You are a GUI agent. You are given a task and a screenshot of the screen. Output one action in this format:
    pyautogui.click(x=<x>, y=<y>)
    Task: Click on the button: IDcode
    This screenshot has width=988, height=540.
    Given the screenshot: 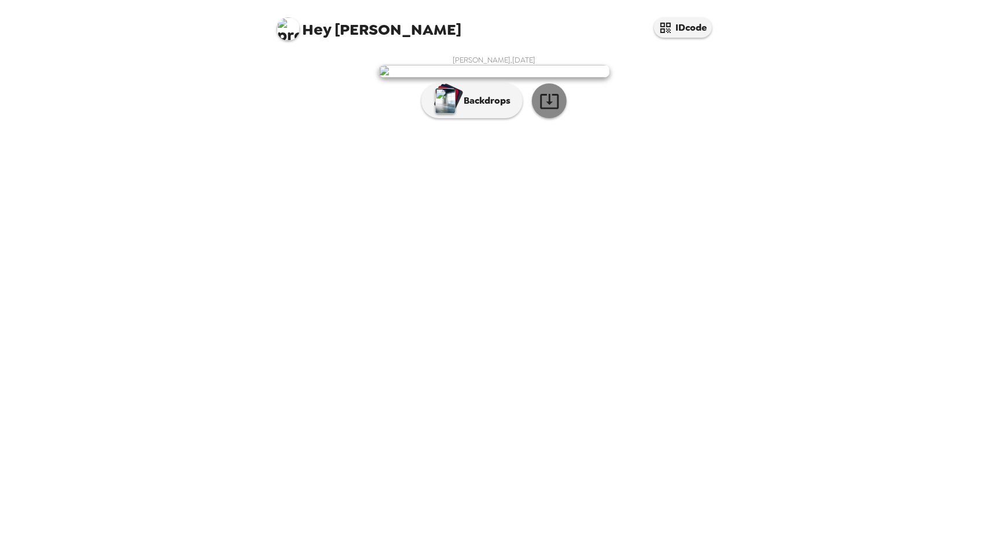 What is the action you would take?
    pyautogui.click(x=683, y=27)
    